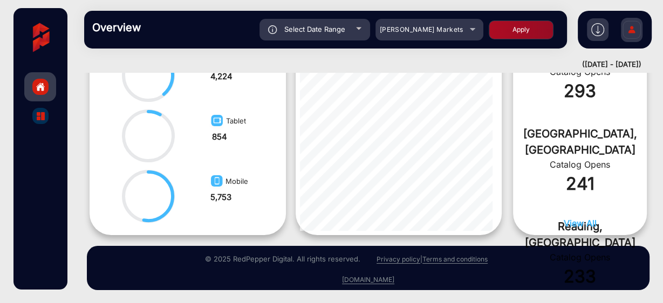 The width and height of the screenshot is (663, 303). Describe the element at coordinates (219, 136) in the screenshot. I see `strong: 854` at that location.